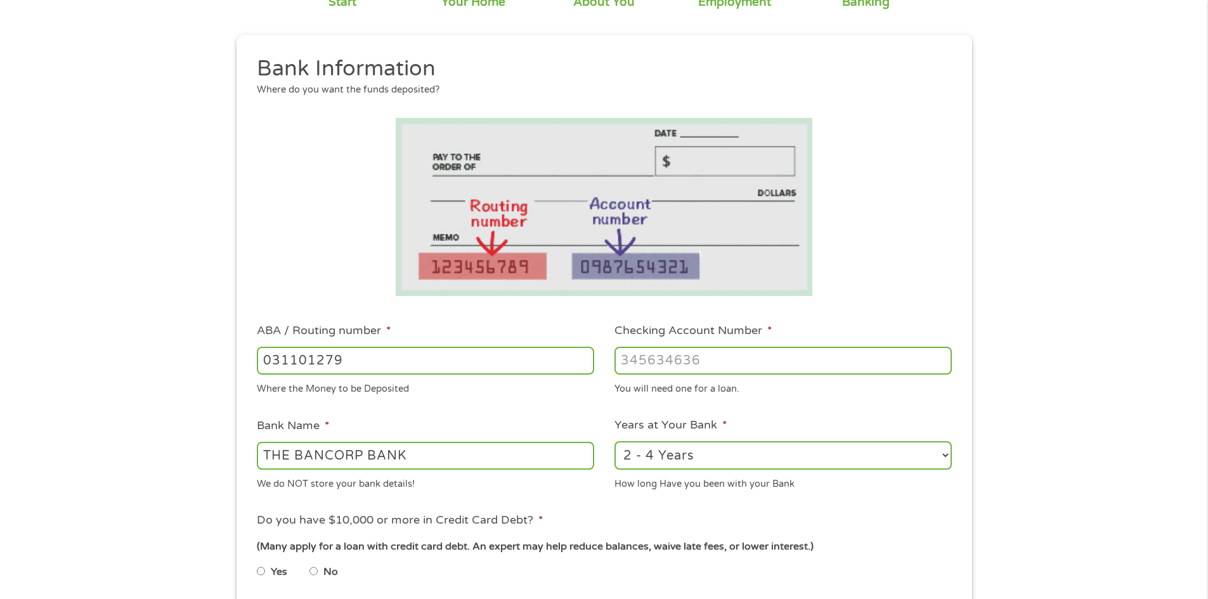  What do you see at coordinates (279, 572) in the screenshot?
I see `label: Yes` at bounding box center [279, 572].